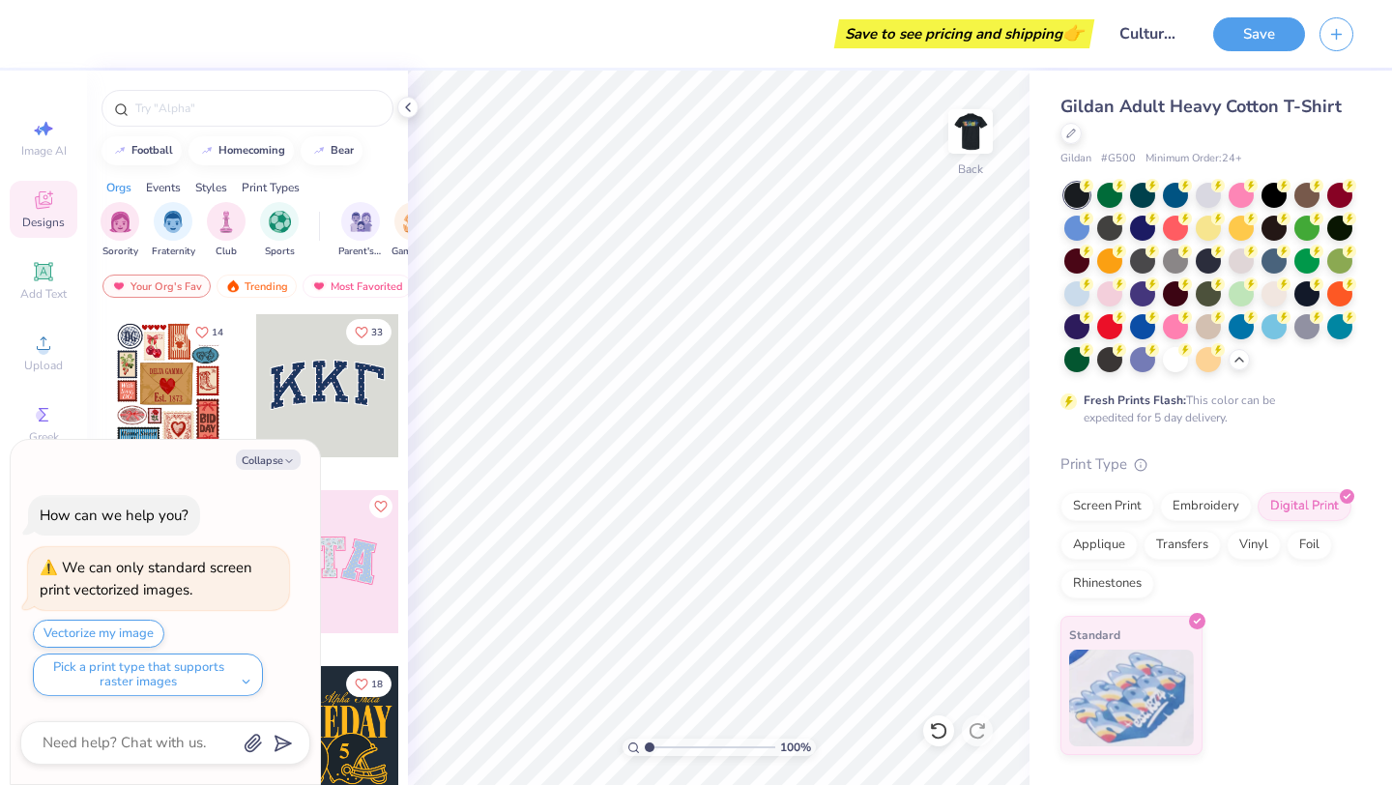 The image size is (1392, 785). Describe the element at coordinates (157, 286) in the screenshot. I see `div: Your Org's Fav` at that location.